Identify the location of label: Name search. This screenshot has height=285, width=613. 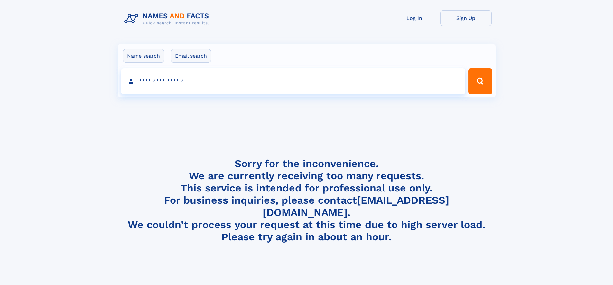
(143, 56).